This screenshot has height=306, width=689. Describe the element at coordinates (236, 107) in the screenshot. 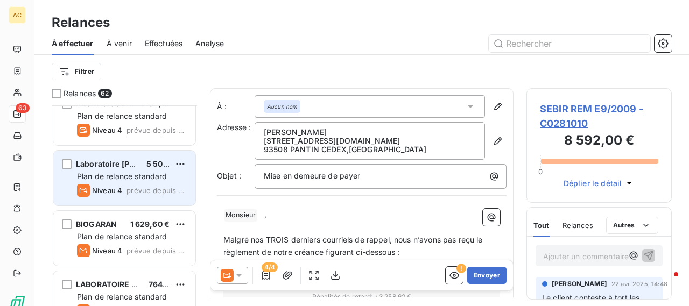

I see `label: À :` at that location.